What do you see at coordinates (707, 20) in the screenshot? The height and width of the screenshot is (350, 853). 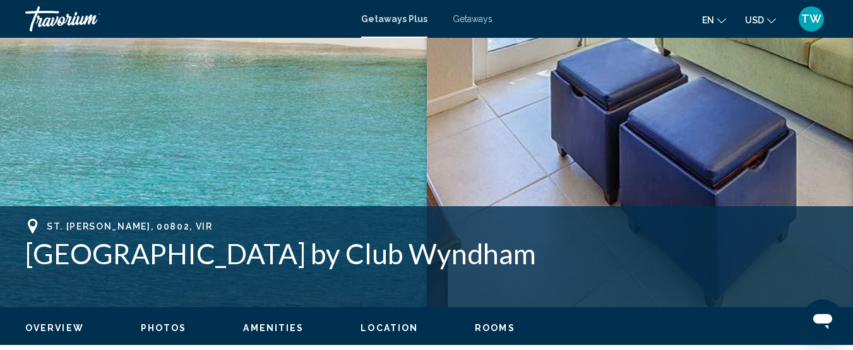 I see `span: en` at bounding box center [707, 20].